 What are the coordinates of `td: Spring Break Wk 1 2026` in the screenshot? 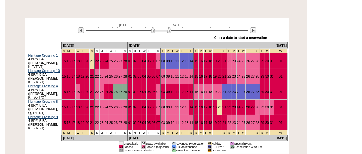 It's located at (168, 51).